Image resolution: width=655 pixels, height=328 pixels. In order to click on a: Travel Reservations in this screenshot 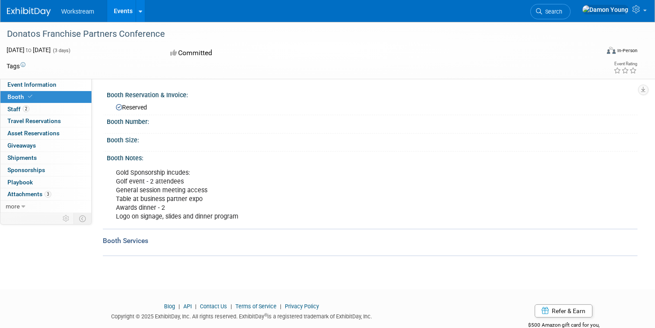, I will do `click(46, 121)`.